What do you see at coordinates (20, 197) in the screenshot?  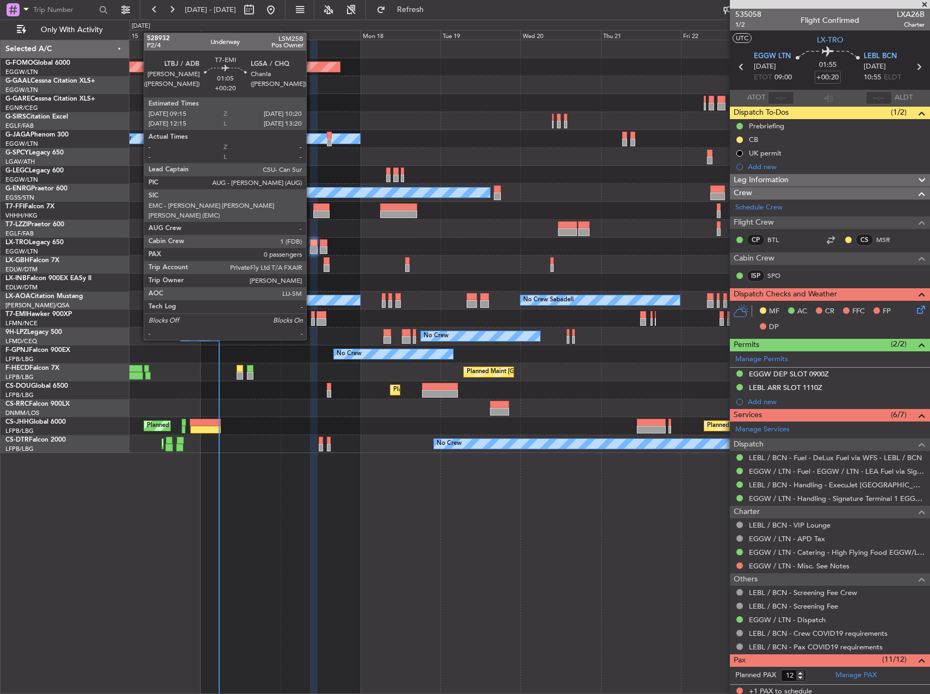 I see `a: EGSS/STN` at bounding box center [20, 197].